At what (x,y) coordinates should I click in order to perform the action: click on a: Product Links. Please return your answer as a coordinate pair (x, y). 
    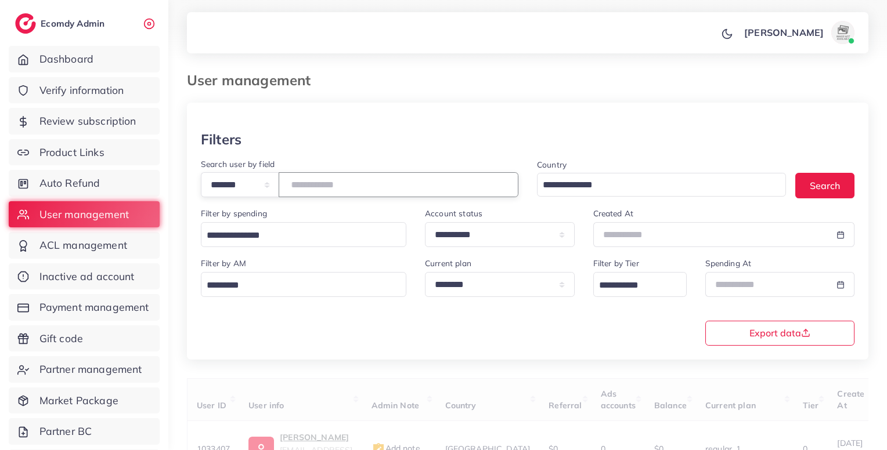
    Looking at the image, I should click on (84, 153).